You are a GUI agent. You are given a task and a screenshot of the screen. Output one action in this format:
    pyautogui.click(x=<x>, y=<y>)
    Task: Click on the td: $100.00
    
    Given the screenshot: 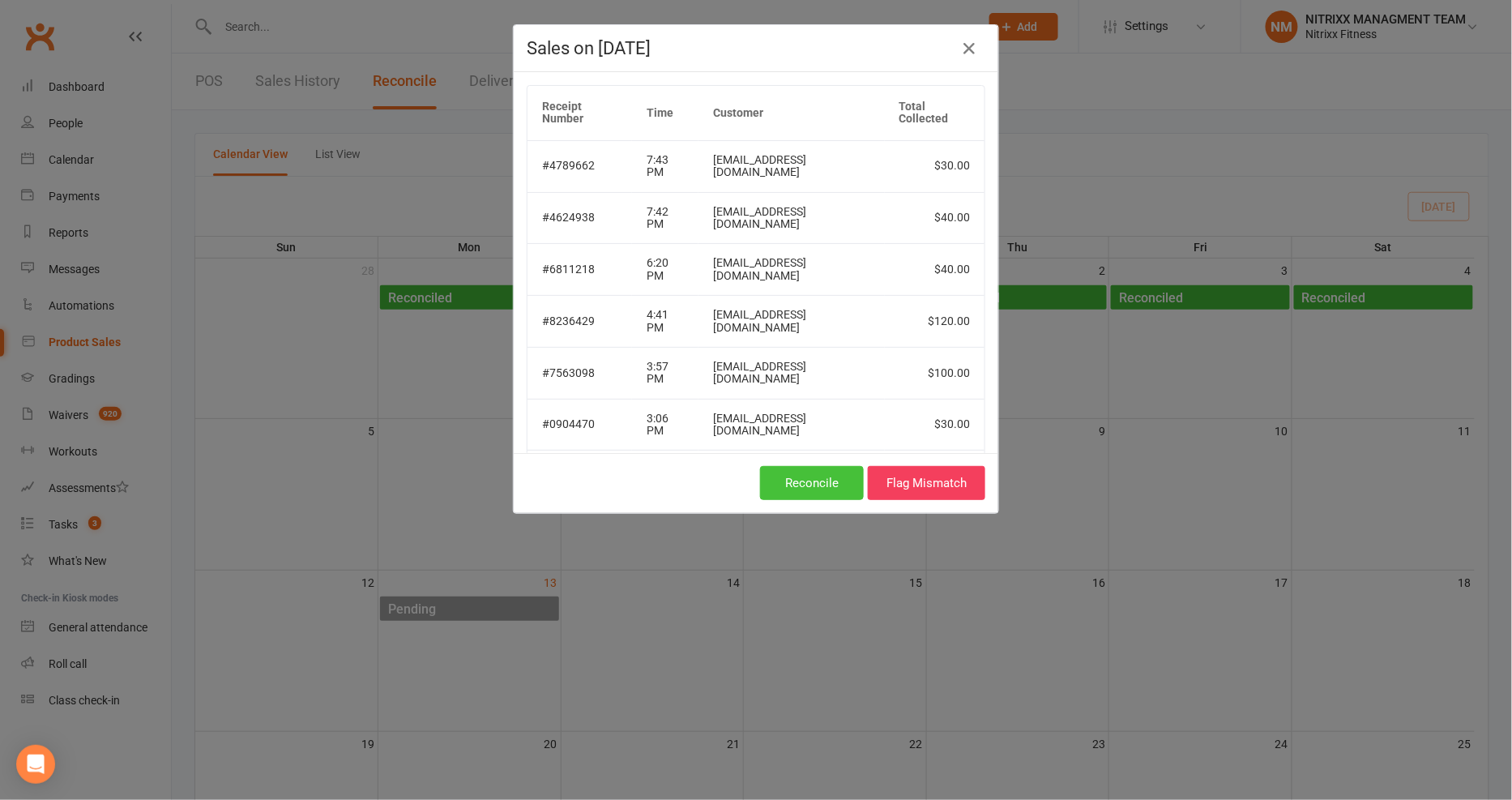 What is the action you would take?
    pyautogui.click(x=934, y=373)
    